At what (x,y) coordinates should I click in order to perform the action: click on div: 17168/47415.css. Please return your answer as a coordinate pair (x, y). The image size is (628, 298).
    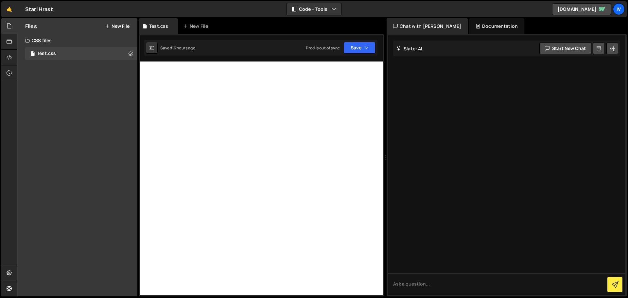
    Looking at the image, I should click on (81, 54).